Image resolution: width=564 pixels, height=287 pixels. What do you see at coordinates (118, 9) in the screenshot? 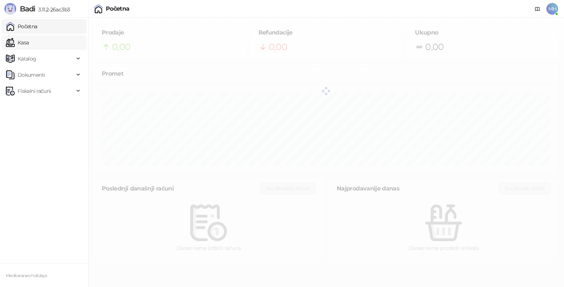
I see `div: Početna` at bounding box center [118, 9].